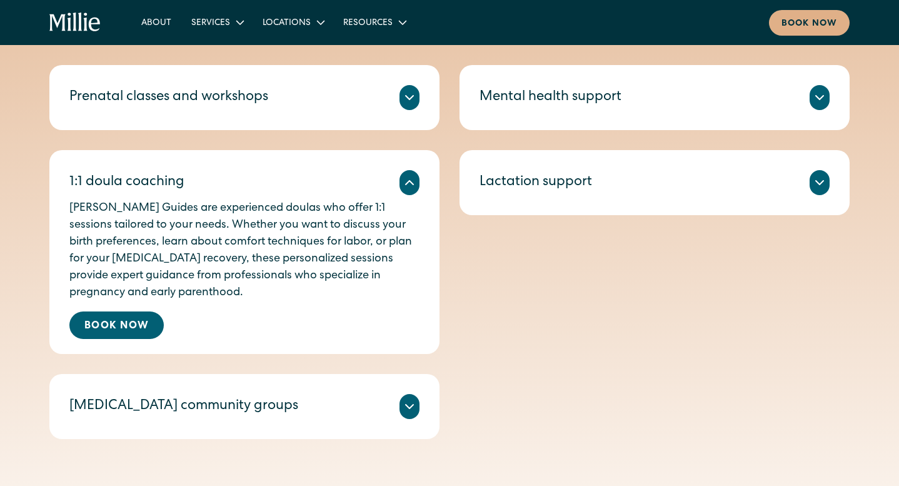 This screenshot has width=899, height=486. What do you see at coordinates (156, 22) in the screenshot?
I see `a: About` at bounding box center [156, 22].